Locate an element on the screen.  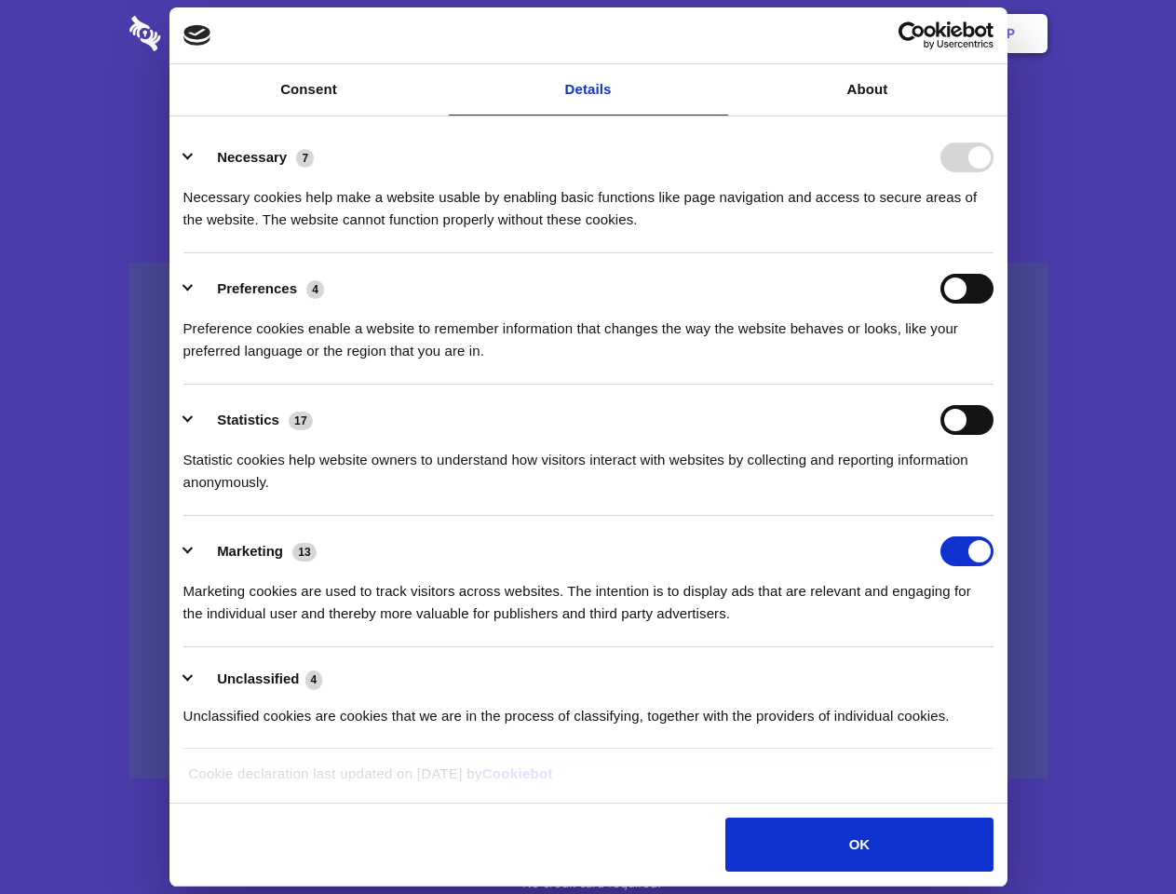
div: Unclassified cookies are cookies that we are in the process of classifying, together with the pro... is located at coordinates (588, 709).